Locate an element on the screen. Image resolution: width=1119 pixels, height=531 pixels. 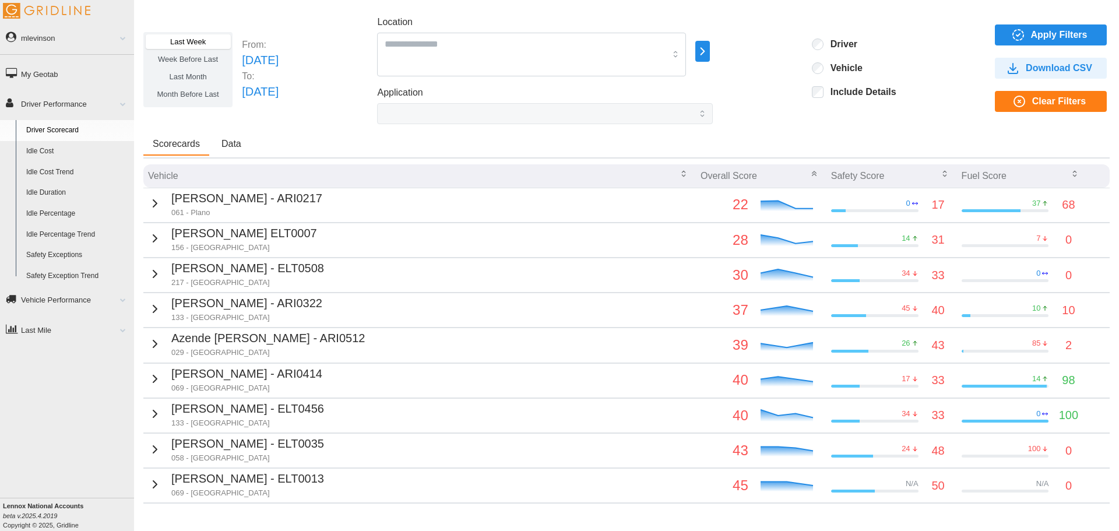
p: Safety Score is located at coordinates (858, 175).